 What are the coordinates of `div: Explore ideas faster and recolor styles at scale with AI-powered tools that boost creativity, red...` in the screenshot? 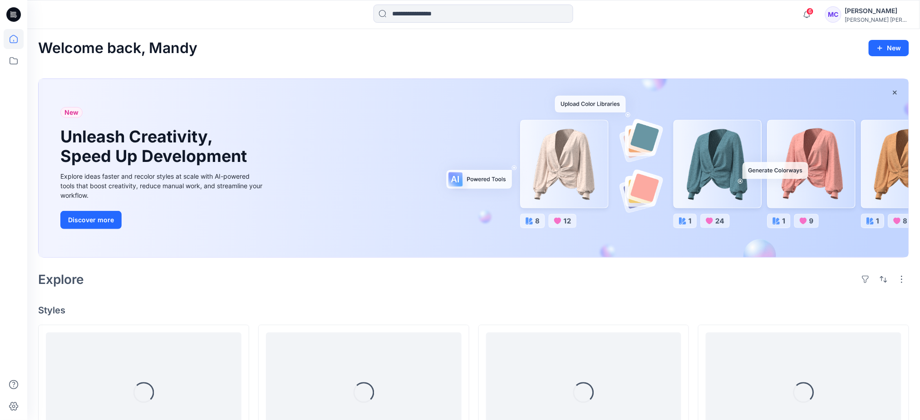 It's located at (163, 186).